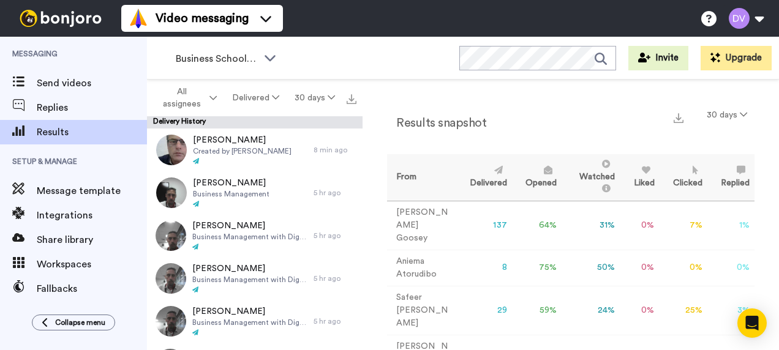 Image resolution: width=779 pixels, height=350 pixels. What do you see at coordinates (187, 98) in the screenshot?
I see `button: All assignees` at bounding box center [187, 98].